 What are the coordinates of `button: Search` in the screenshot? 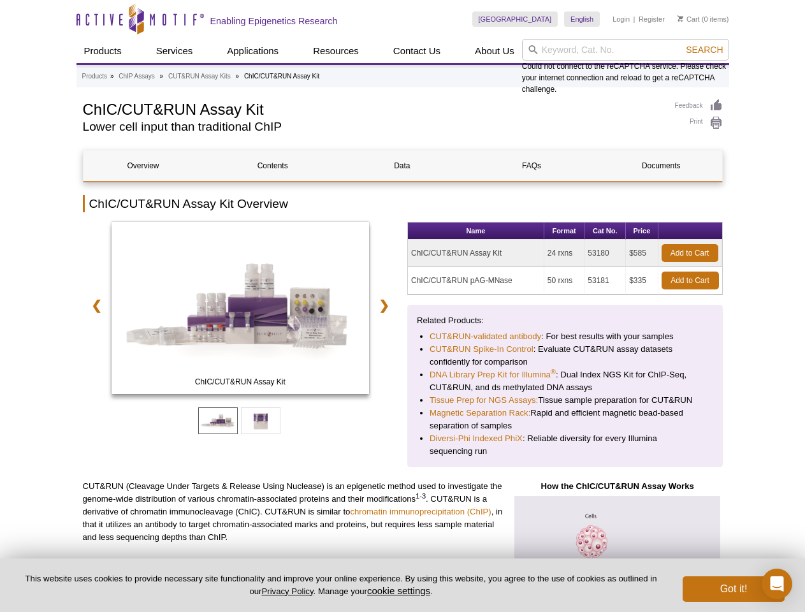 It's located at (704, 50).